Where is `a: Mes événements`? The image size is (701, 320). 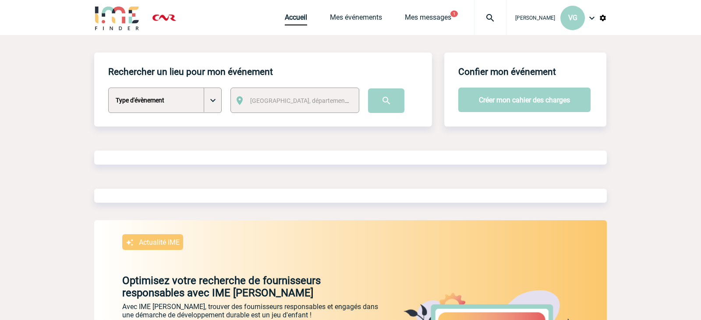 a: Mes événements is located at coordinates (356, 19).